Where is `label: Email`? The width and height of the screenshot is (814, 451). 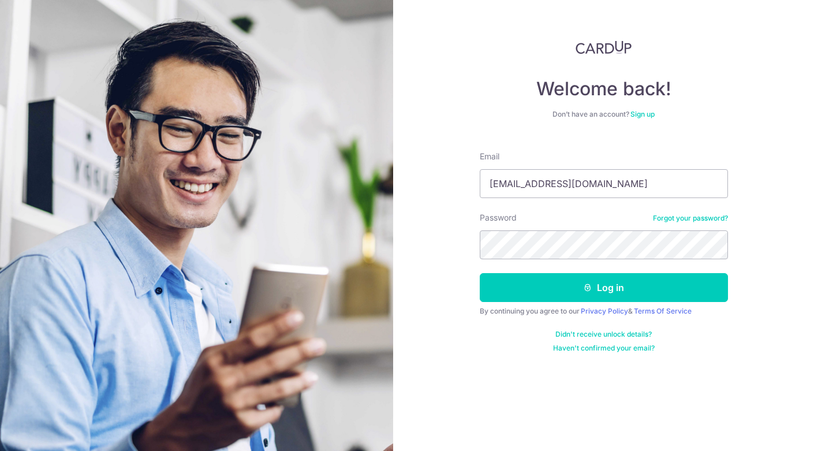
label: Email is located at coordinates (490, 156).